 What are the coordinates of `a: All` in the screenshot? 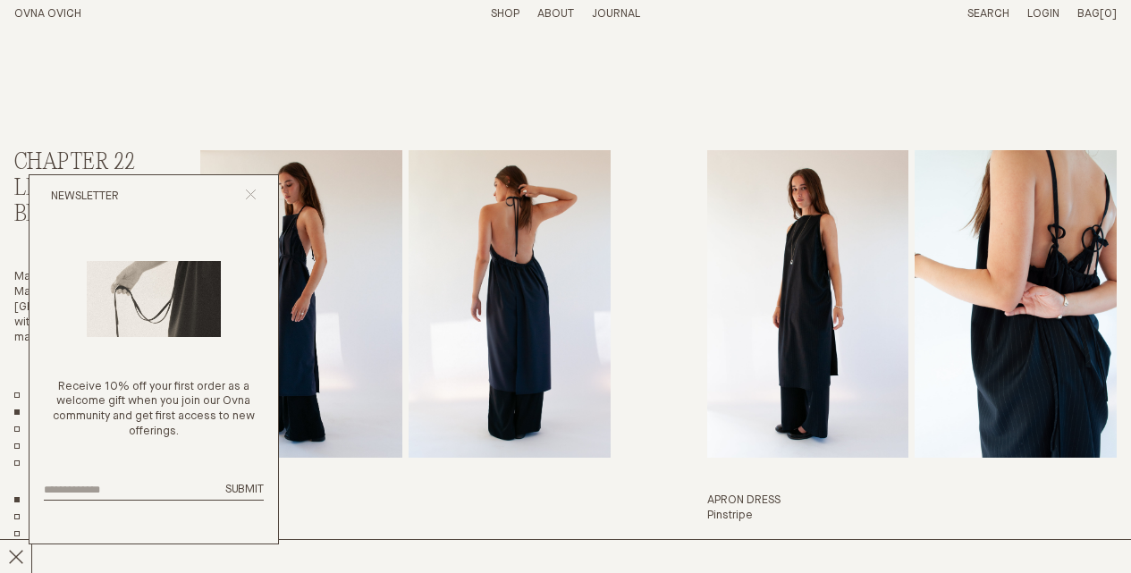 It's located at (28, 396).